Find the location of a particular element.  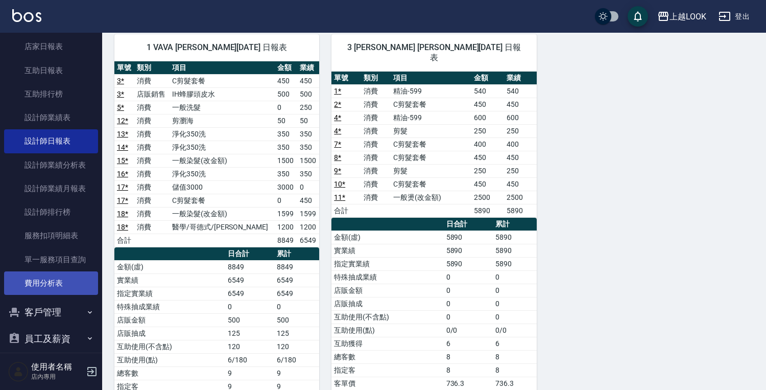

td: 6 is located at coordinates (515, 343).